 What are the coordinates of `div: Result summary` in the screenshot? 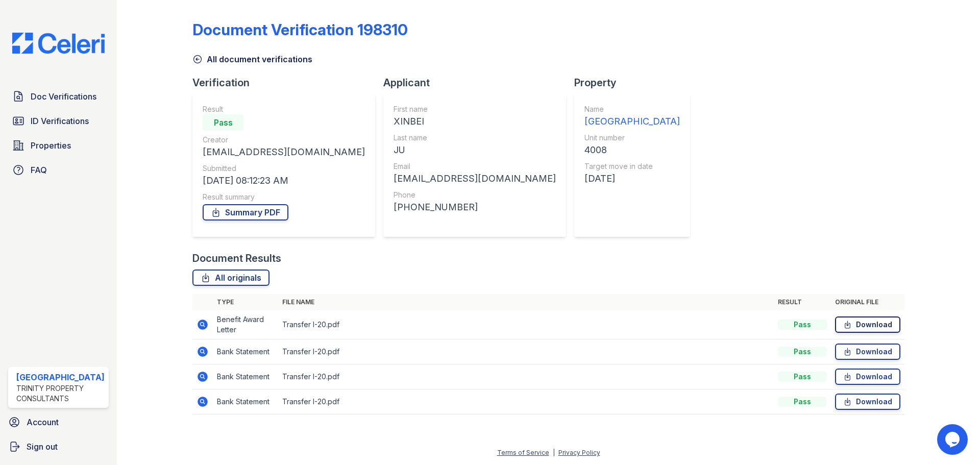 It's located at (284, 197).